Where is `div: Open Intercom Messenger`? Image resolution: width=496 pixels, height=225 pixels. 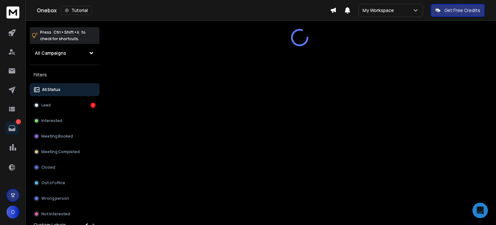
div: Open Intercom Messenger is located at coordinates (481, 210).